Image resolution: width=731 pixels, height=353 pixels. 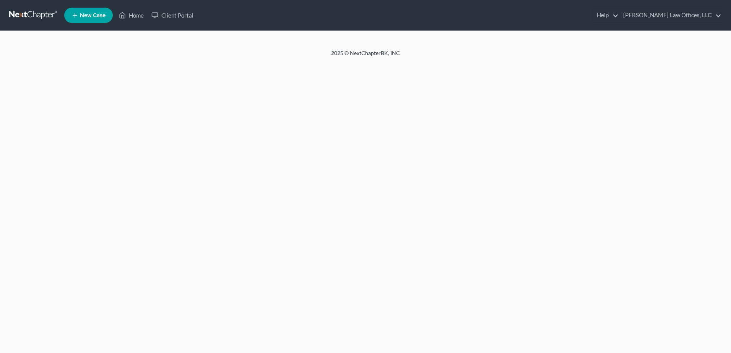 What do you see at coordinates (131, 15) in the screenshot?
I see `a: Home` at bounding box center [131, 15].